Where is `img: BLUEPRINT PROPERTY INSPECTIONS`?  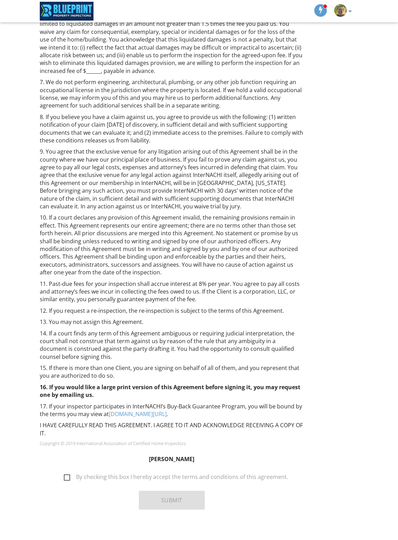
img: BLUEPRINT PROPERTY INSPECTIONS is located at coordinates (66, 11).